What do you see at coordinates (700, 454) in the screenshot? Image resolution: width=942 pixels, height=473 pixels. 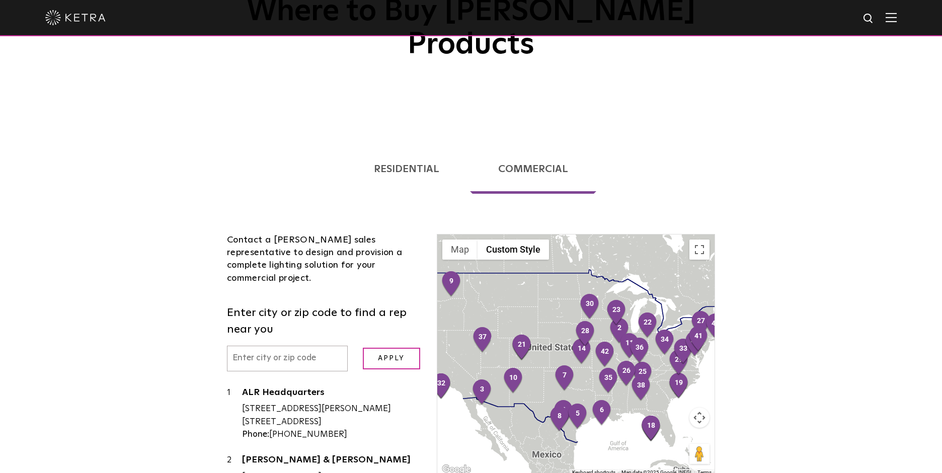 I see `button: Drag Pegman onto the map to open Street View` at bounding box center [700, 454].